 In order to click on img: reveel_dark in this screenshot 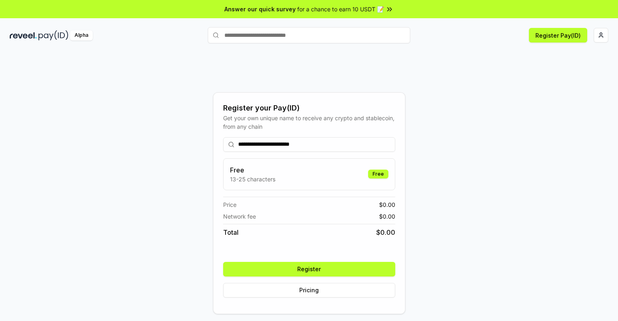, I will do `click(23, 35)`.